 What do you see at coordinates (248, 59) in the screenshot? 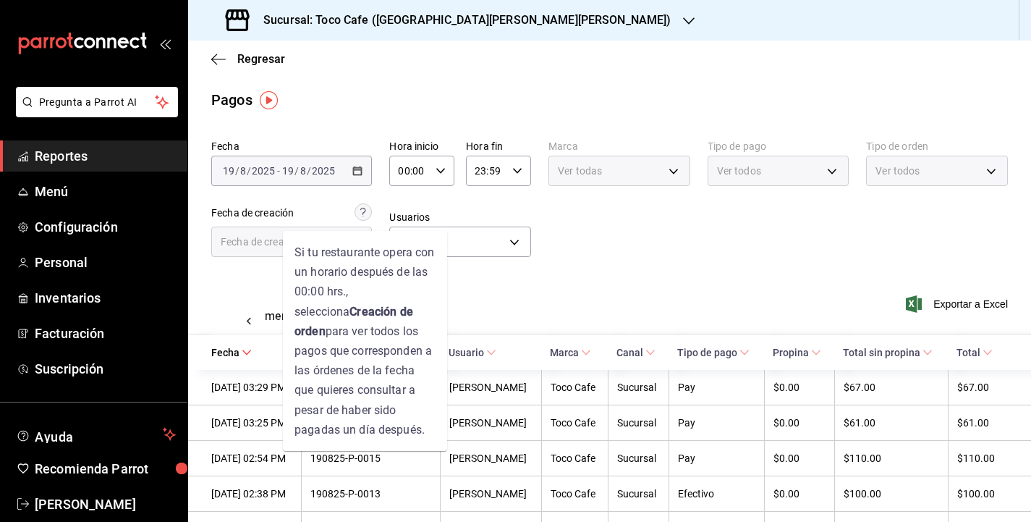
I see `button: Regresar` at bounding box center [248, 59].